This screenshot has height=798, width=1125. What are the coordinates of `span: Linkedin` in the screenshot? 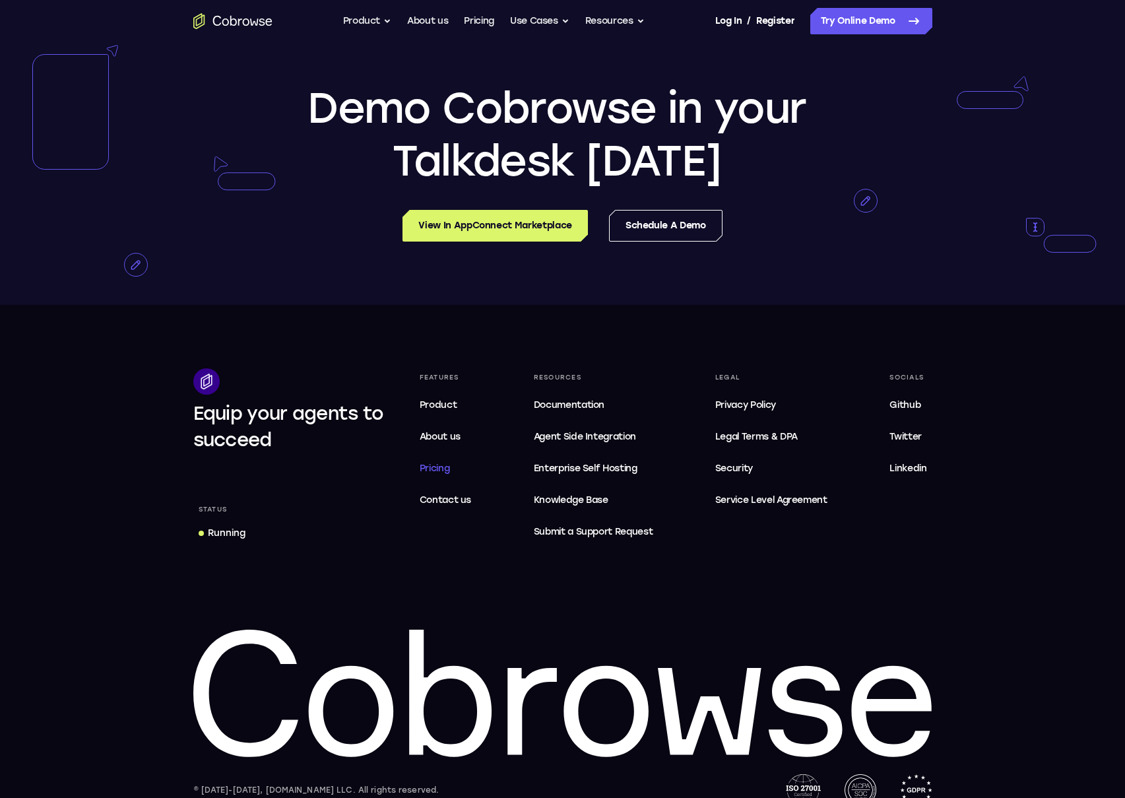 It's located at (908, 468).